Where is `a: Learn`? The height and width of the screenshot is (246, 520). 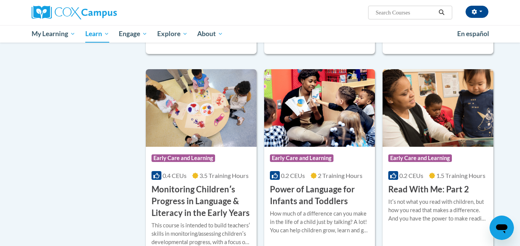
a: Learn is located at coordinates (97, 34).